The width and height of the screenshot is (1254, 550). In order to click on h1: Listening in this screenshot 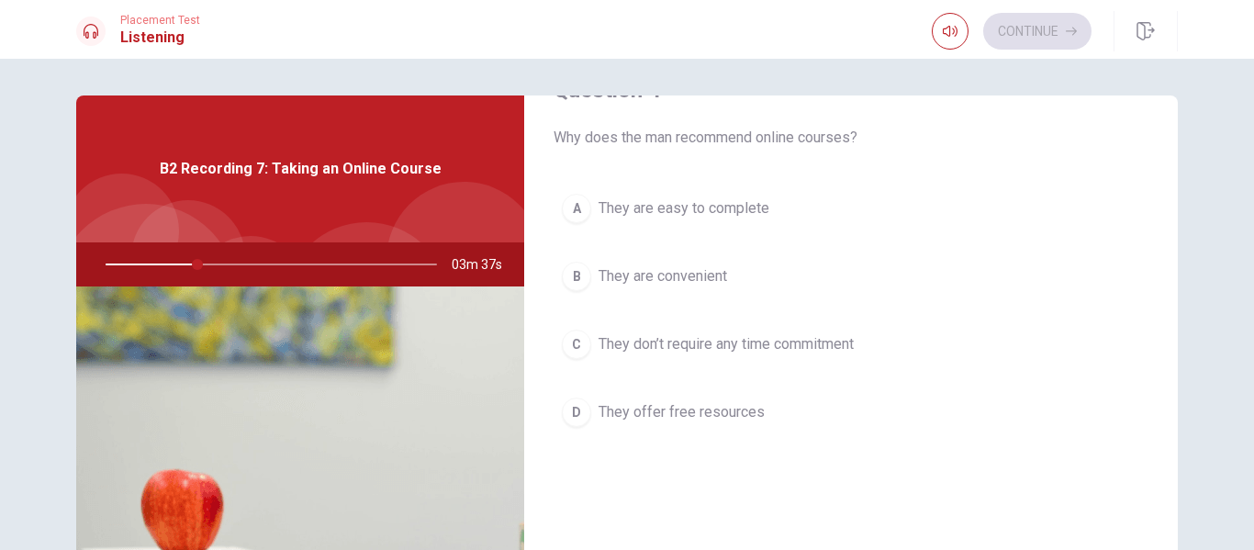, I will do `click(160, 38)`.